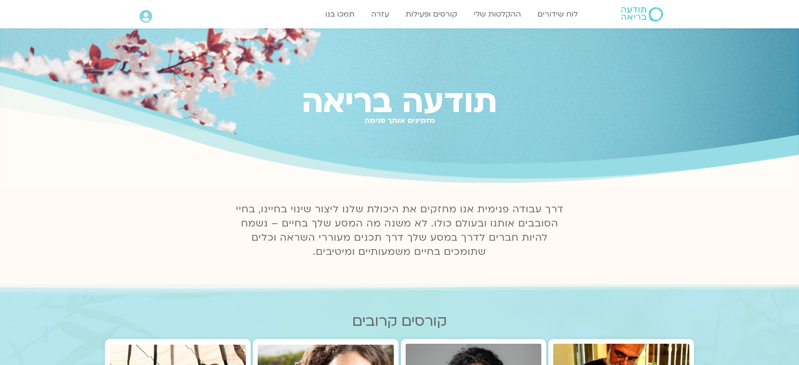 The image size is (799, 365). Describe the element at coordinates (400, 321) in the screenshot. I see `h2: קורסים קרובים` at that location.